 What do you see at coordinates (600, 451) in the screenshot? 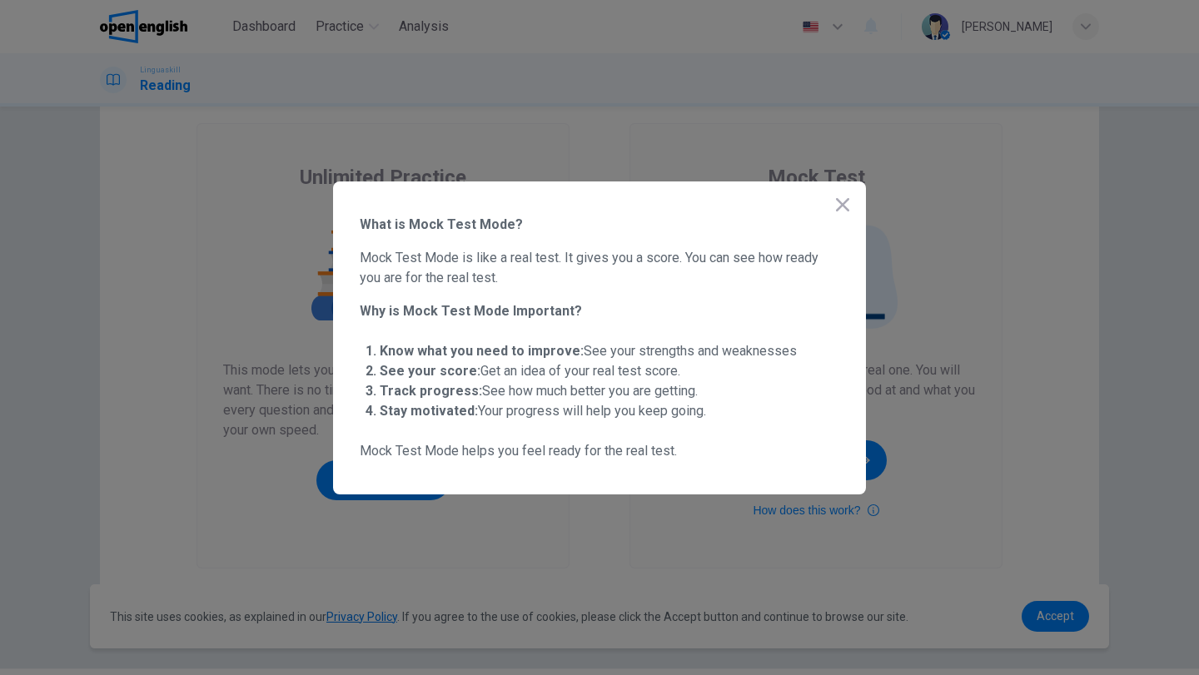
I see `span: Mock Test Mode helps you feel ready for the real test.` at bounding box center [600, 451].